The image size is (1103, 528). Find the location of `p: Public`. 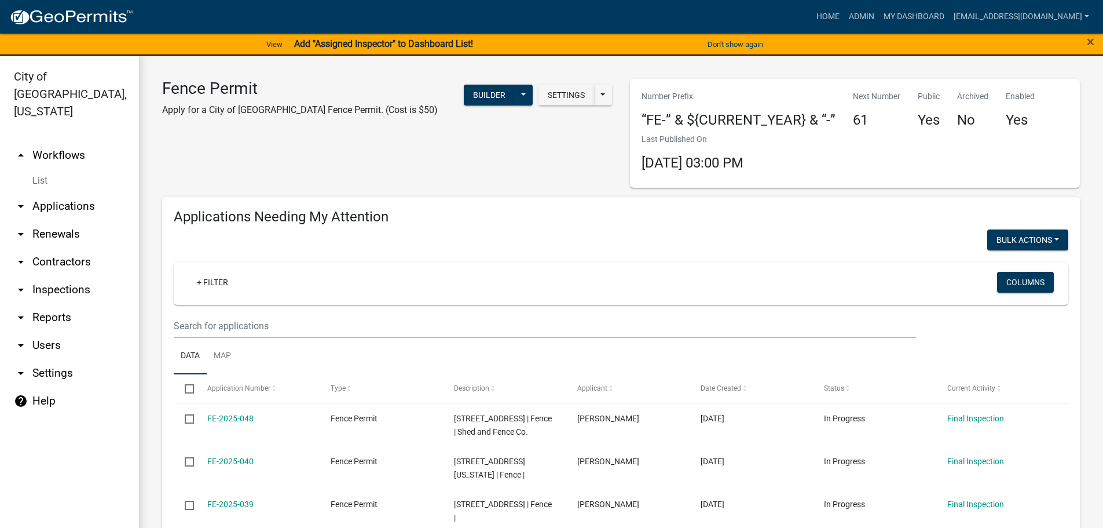

p: Public is located at coordinates (929, 96).